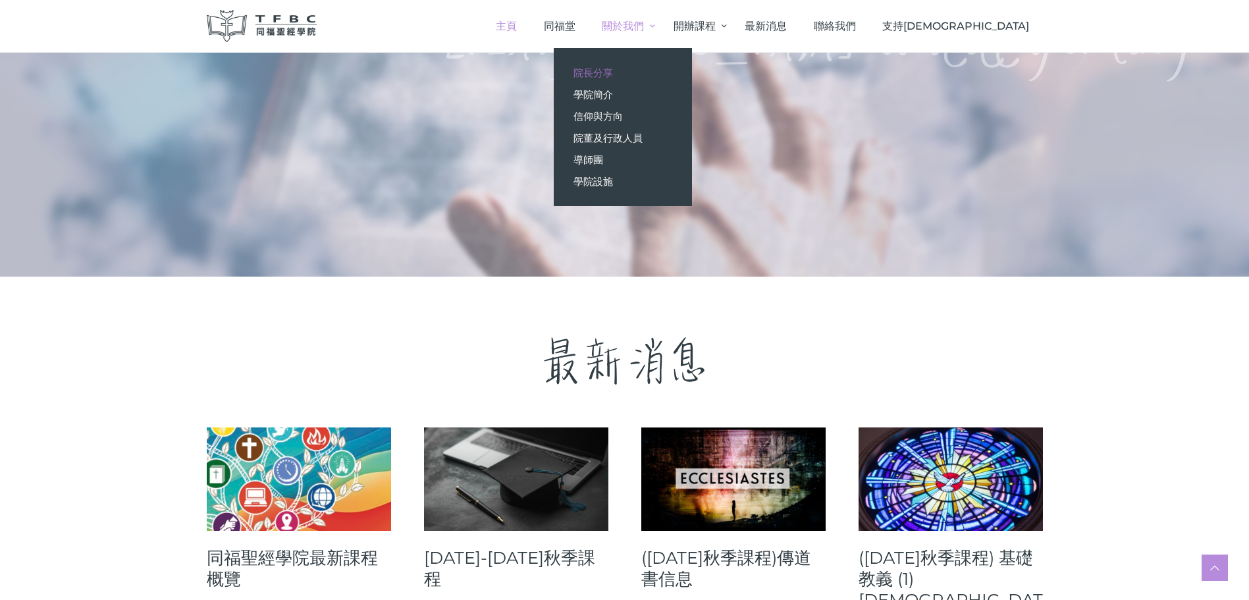 This screenshot has height=600, width=1249. Describe the element at coordinates (623, 138) in the screenshot. I see `a: 院董及行政人員` at that location.